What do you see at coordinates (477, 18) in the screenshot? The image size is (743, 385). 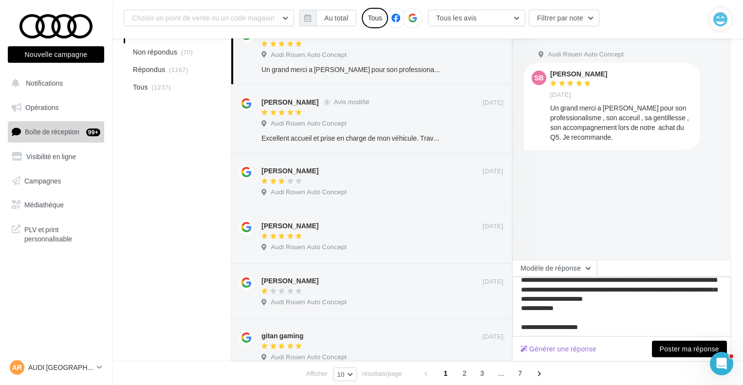 I see `button: Tous les avis` at bounding box center [477, 18].